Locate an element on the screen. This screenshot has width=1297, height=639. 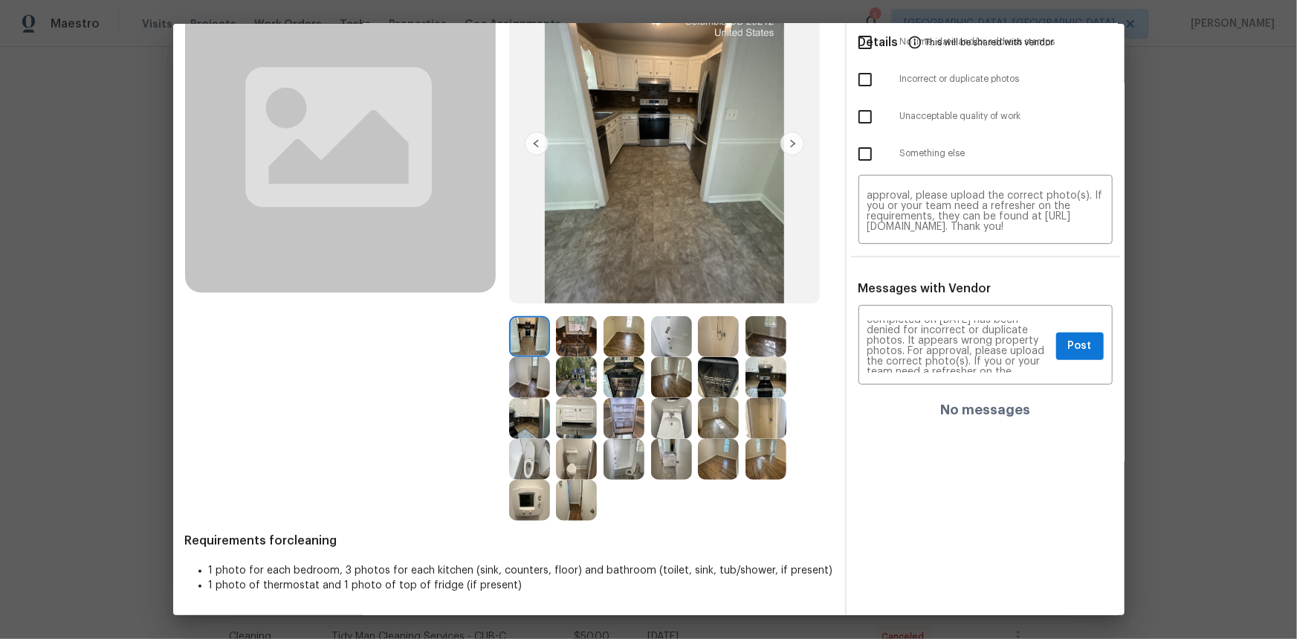
span: Messages with Vendor is located at coordinates (925, 288).